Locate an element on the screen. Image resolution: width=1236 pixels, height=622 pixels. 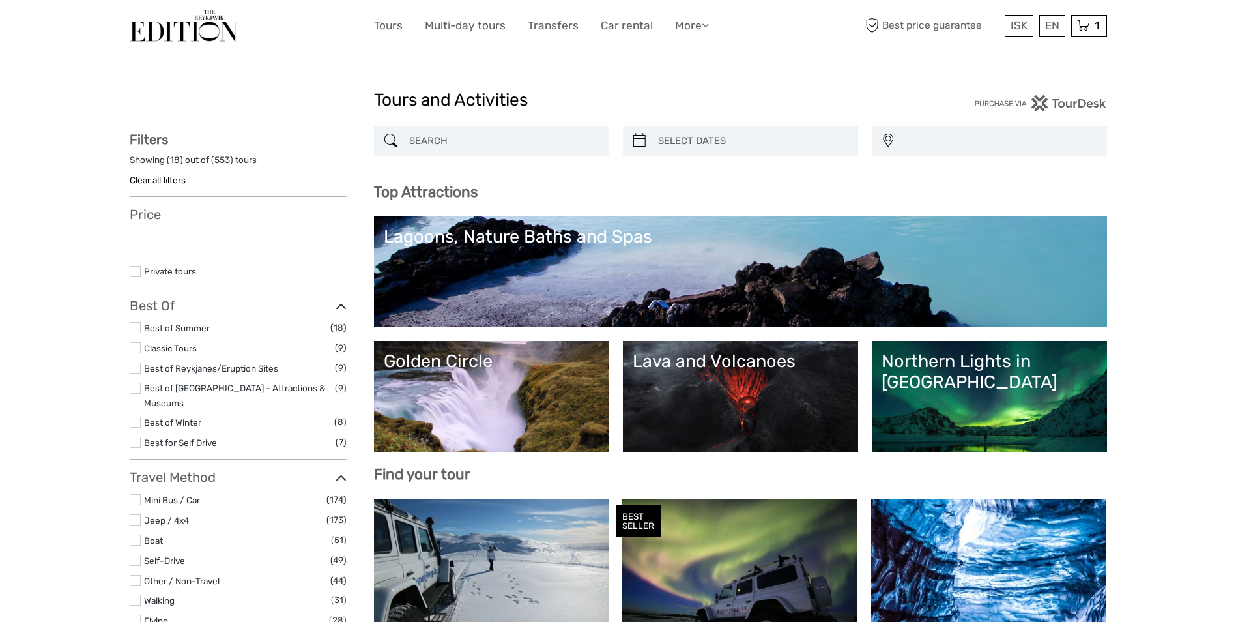
img: The Reykjavík Edition is located at coordinates (184, 25).